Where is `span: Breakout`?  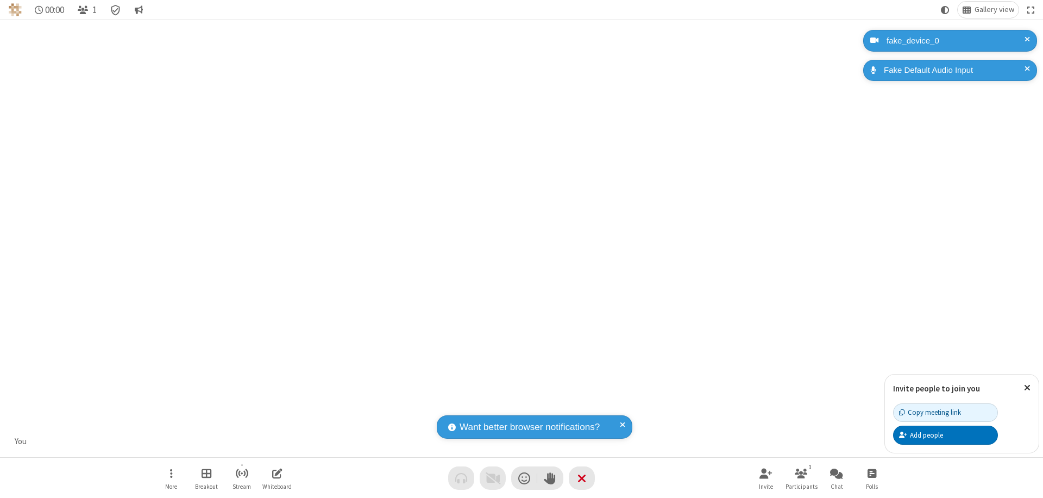
span: Breakout is located at coordinates (206, 486).